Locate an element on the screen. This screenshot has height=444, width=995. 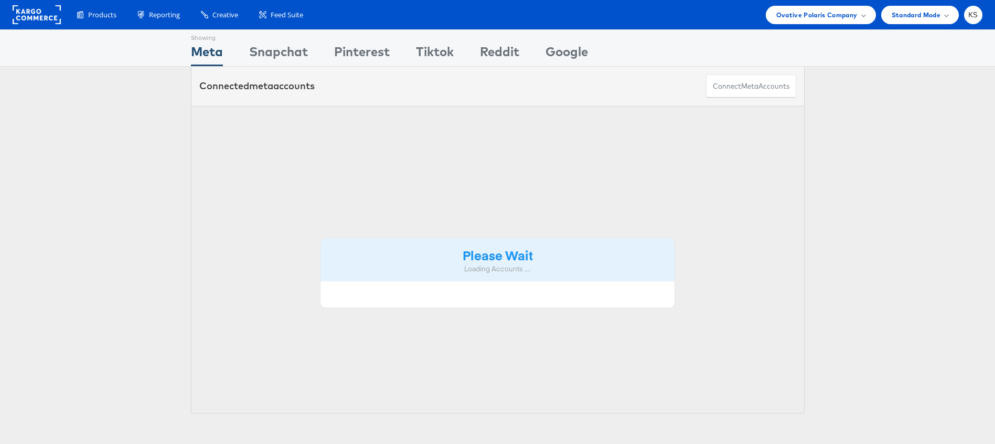
span: Feed Suite is located at coordinates (287, 15).